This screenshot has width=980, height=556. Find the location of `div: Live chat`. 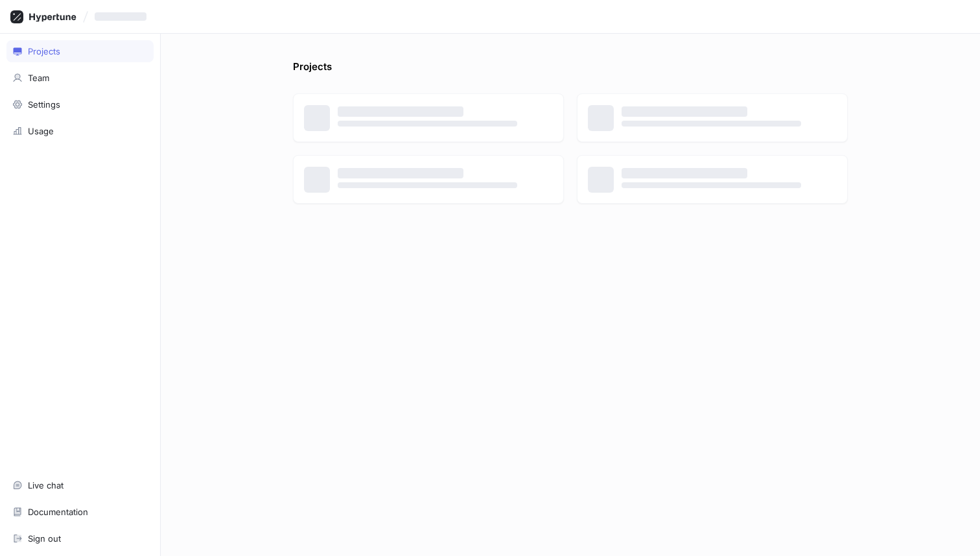

div: Live chat is located at coordinates (45, 485).